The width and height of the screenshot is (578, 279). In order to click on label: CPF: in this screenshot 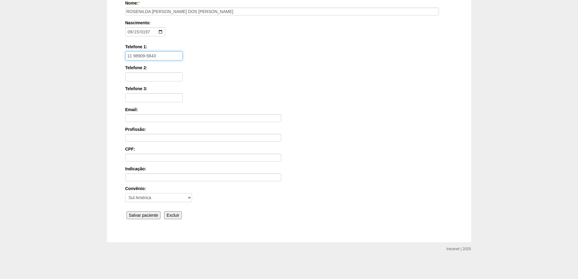, I will do `click(289, 149)`.